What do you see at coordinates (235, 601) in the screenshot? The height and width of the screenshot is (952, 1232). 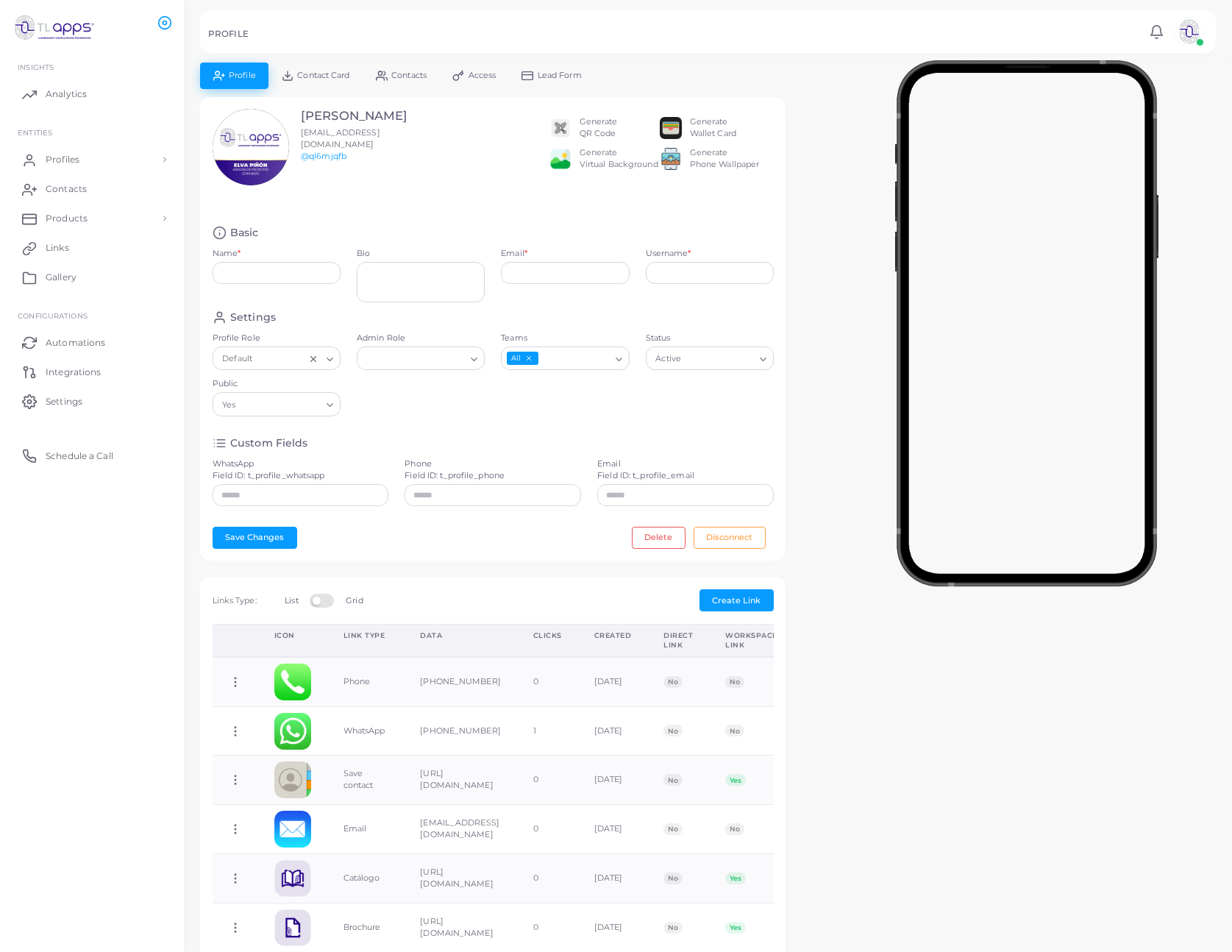 I see `span: Links Type:` at bounding box center [235, 601].